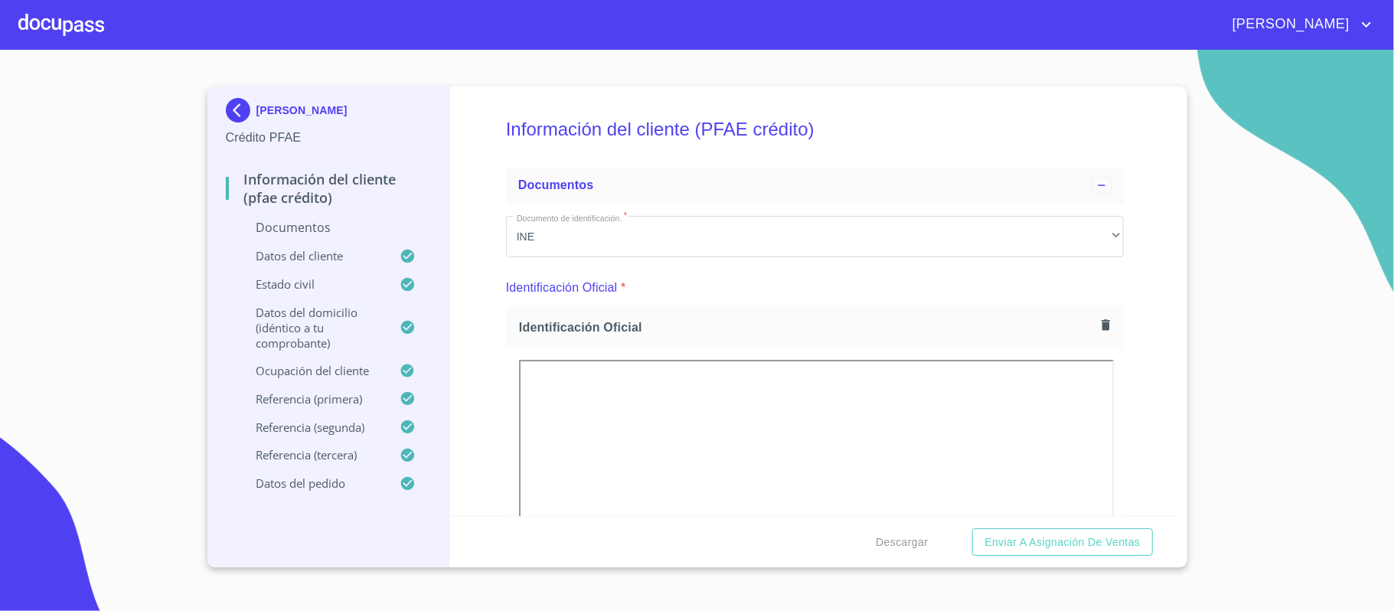 The width and height of the screenshot is (1394, 611). What do you see at coordinates (313, 328) in the screenshot?
I see `p: Datos del domicilio (idéntico a tu comprobante)` at bounding box center [313, 328].